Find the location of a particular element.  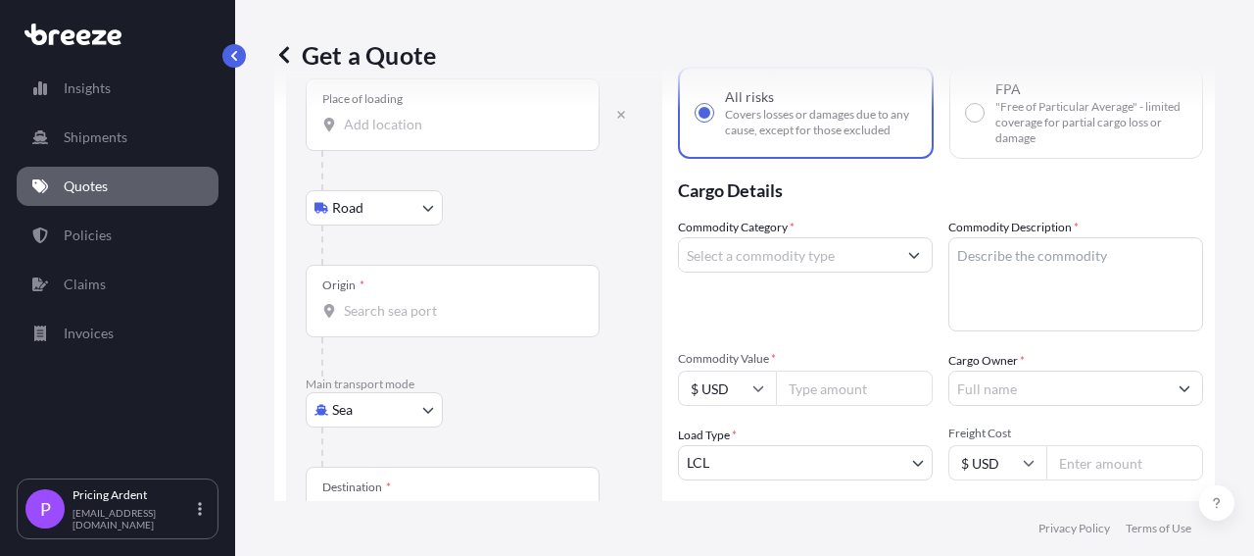

a: Quotes is located at coordinates (118, 186).